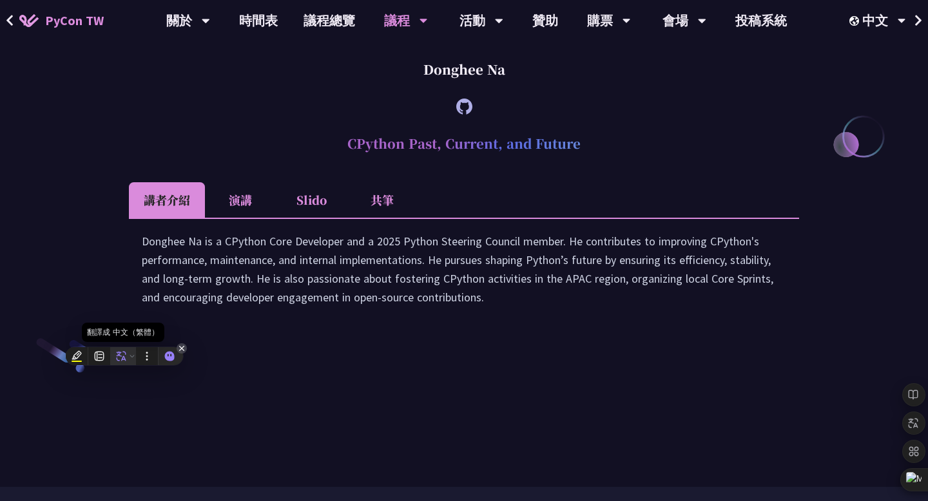  Describe the element at coordinates (311, 200) in the screenshot. I see `li: Slido` at that location.